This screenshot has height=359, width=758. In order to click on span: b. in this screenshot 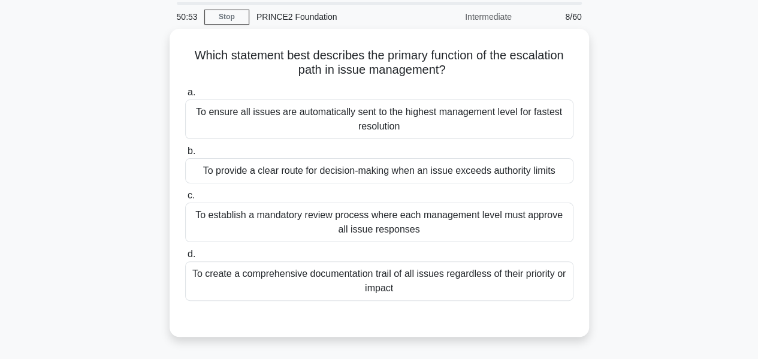, I will do `click(191, 150)`.